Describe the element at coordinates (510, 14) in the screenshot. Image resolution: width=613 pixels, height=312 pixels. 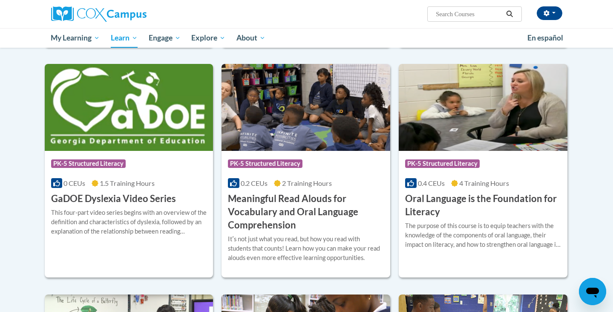
I see `button: Search` at that location.